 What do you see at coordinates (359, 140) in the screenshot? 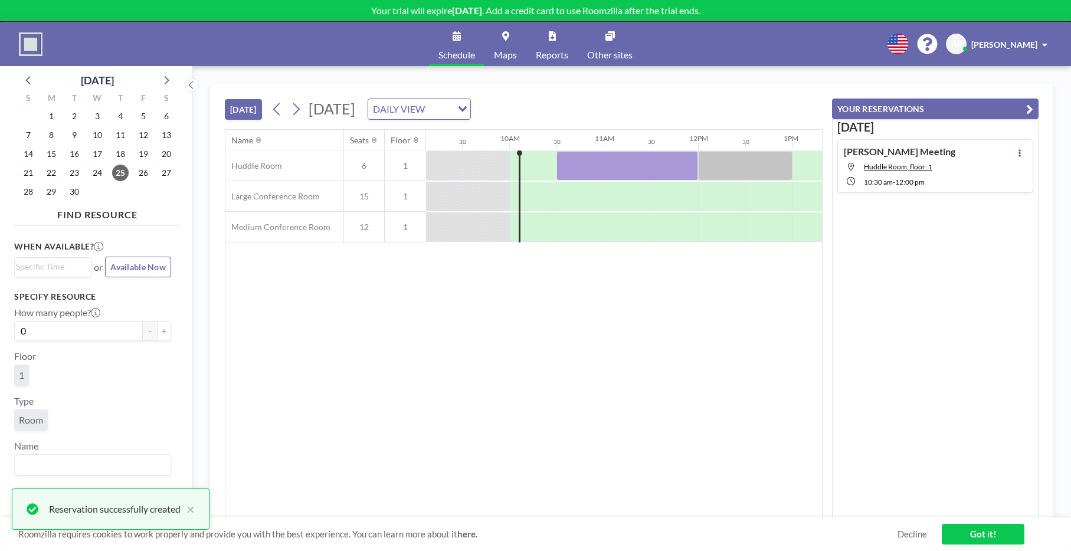
I see `div: Seats` at bounding box center [359, 140].